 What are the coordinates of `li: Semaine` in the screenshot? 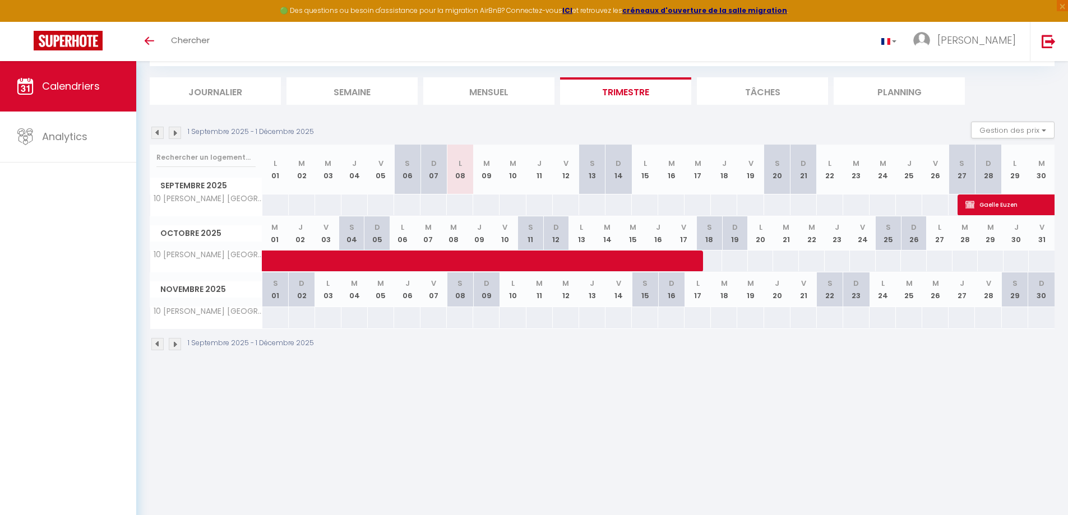 It's located at (352, 91).